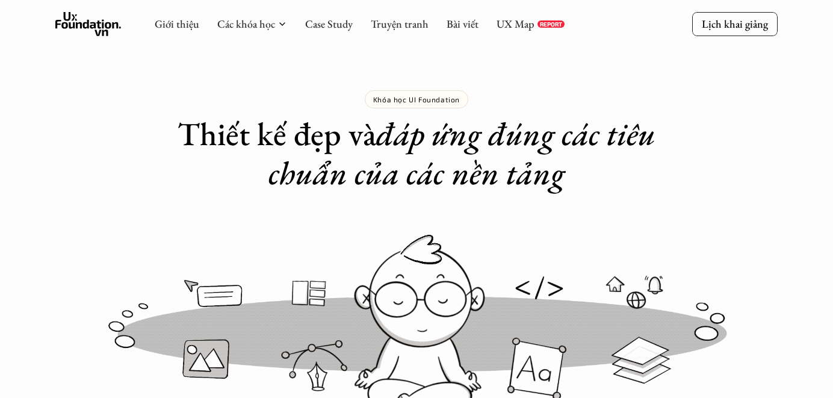 The height and width of the screenshot is (398, 833). Describe the element at coordinates (246, 23) in the screenshot. I see `a: Các khóa học` at that location.